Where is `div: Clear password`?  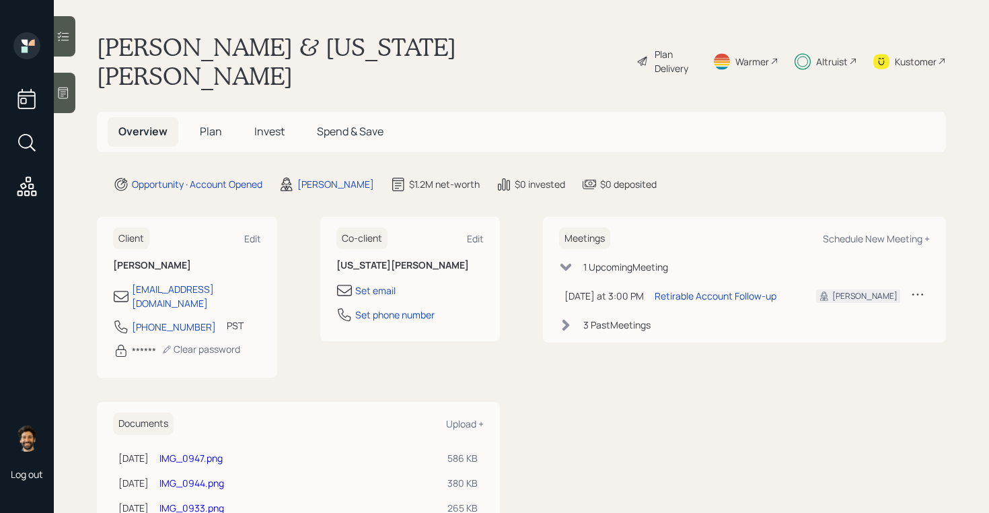
div: Clear password is located at coordinates (200, 348).